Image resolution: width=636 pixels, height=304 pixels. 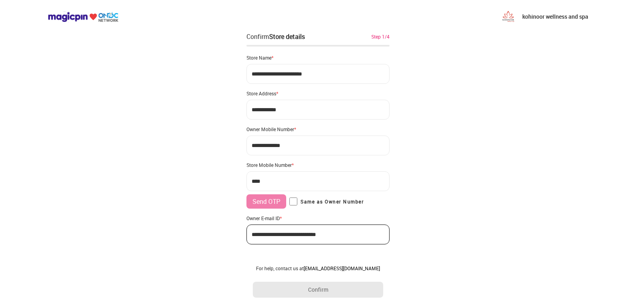 What do you see at coordinates (318, 129) in the screenshot?
I see `div: Owner Mobile Number` at bounding box center [318, 129].